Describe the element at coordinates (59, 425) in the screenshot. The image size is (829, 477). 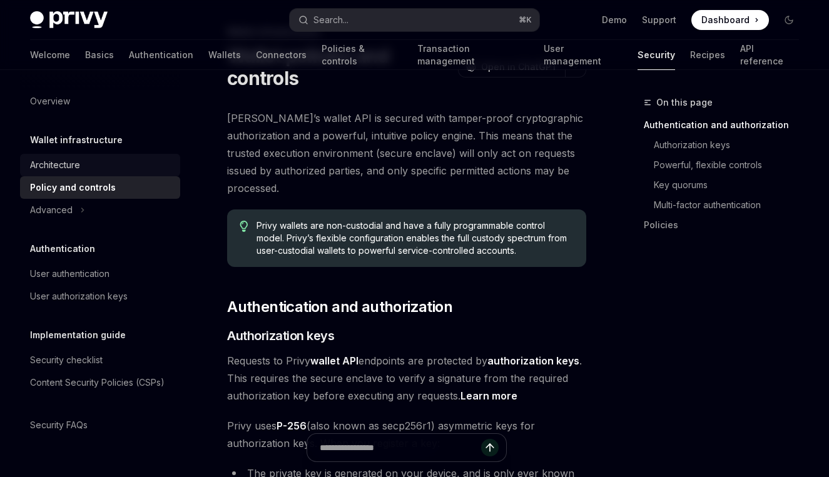
I see `div: Security FAQs` at that location.